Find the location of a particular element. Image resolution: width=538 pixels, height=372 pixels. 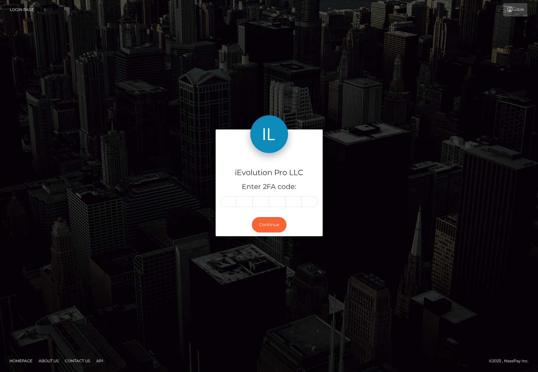

img: iEvolution Pro LLC is located at coordinates (269, 134).